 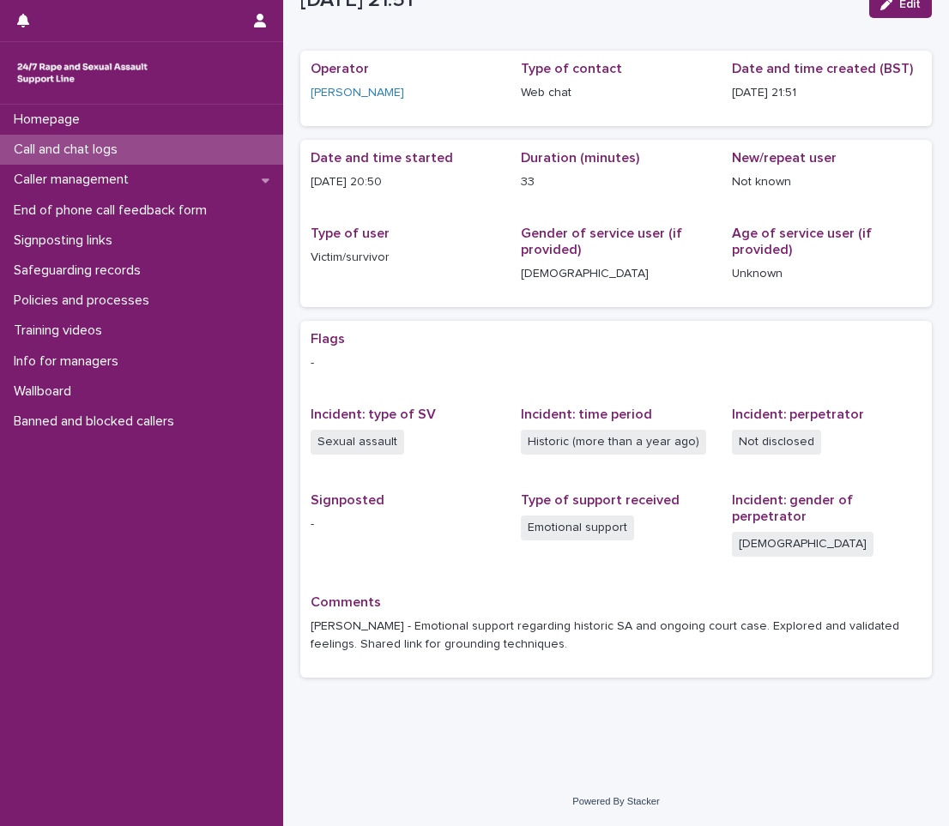 I want to click on span: Gender of service user (if provided), so click(x=602, y=241).